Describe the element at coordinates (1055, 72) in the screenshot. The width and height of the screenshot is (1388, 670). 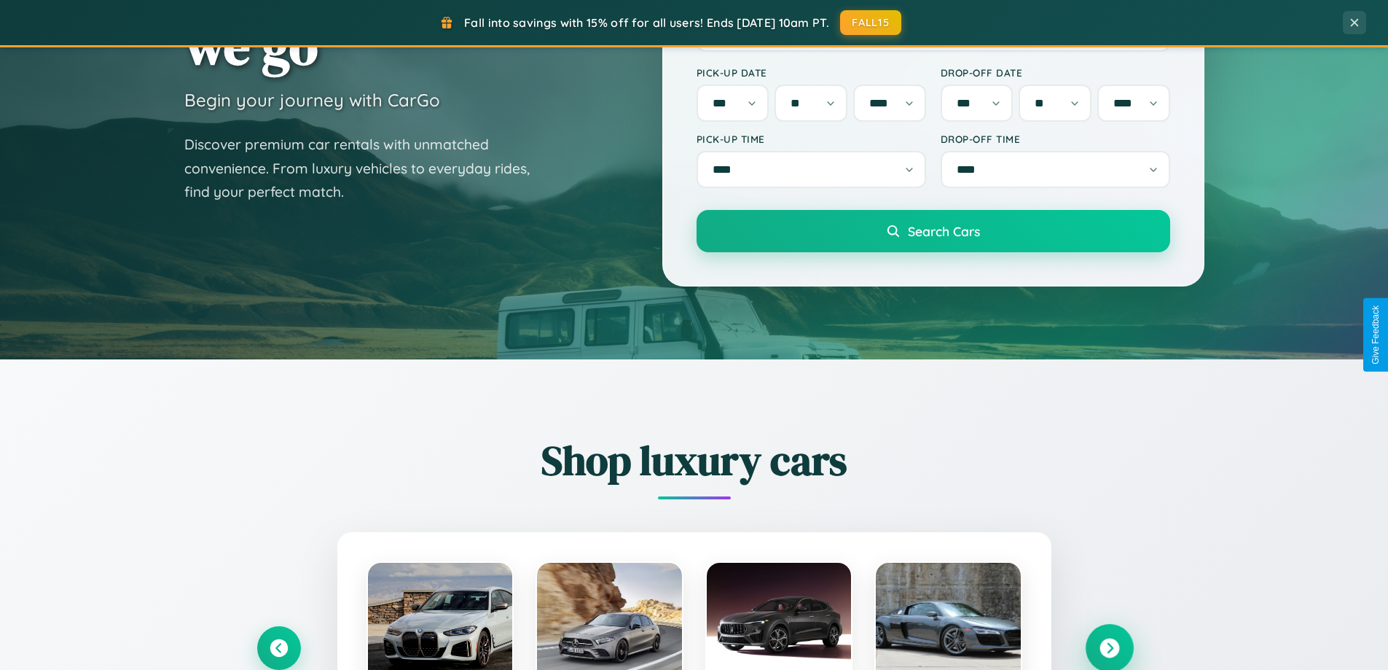
I see `label: Drop-off Date` at that location.